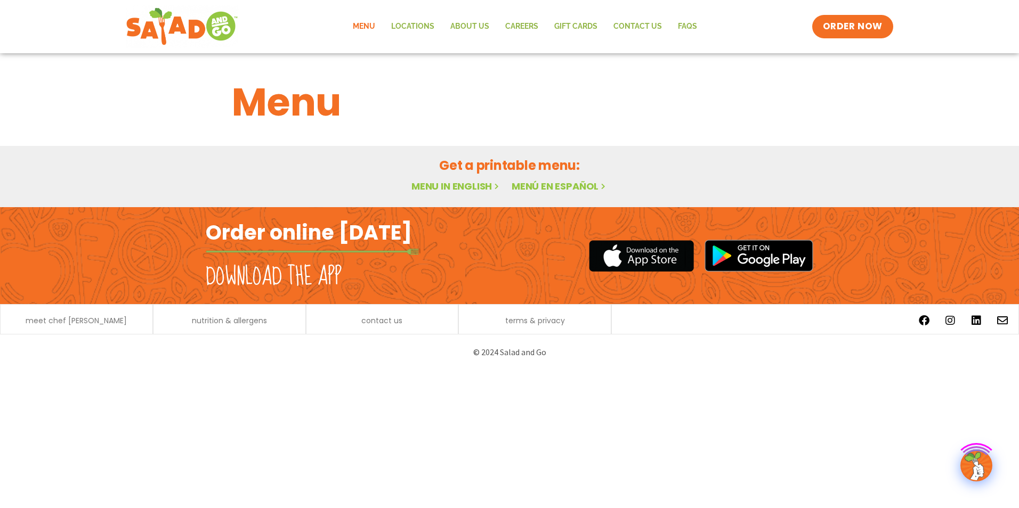 This screenshot has width=1019, height=508. What do you see at coordinates (412, 27) in the screenshot?
I see `a: Locations` at bounding box center [412, 27].